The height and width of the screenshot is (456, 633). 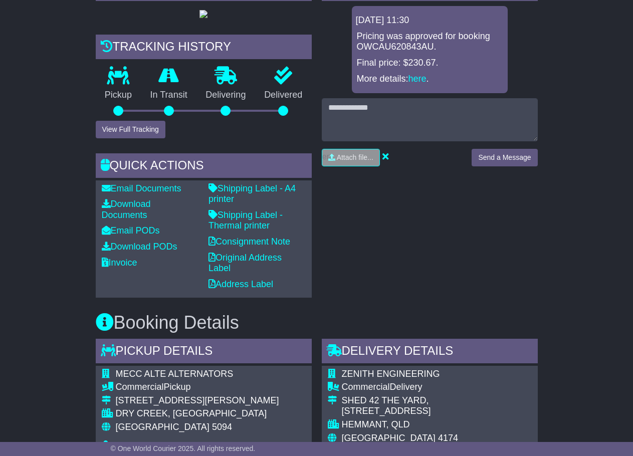 What do you see at coordinates (174, 374) in the screenshot?
I see `span: MECC ALTE ALTERNATORS` at bounding box center [174, 374].